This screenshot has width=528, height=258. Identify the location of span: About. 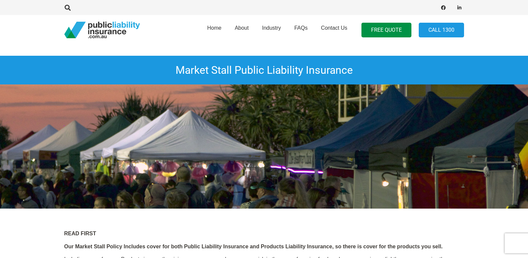
(242, 28).